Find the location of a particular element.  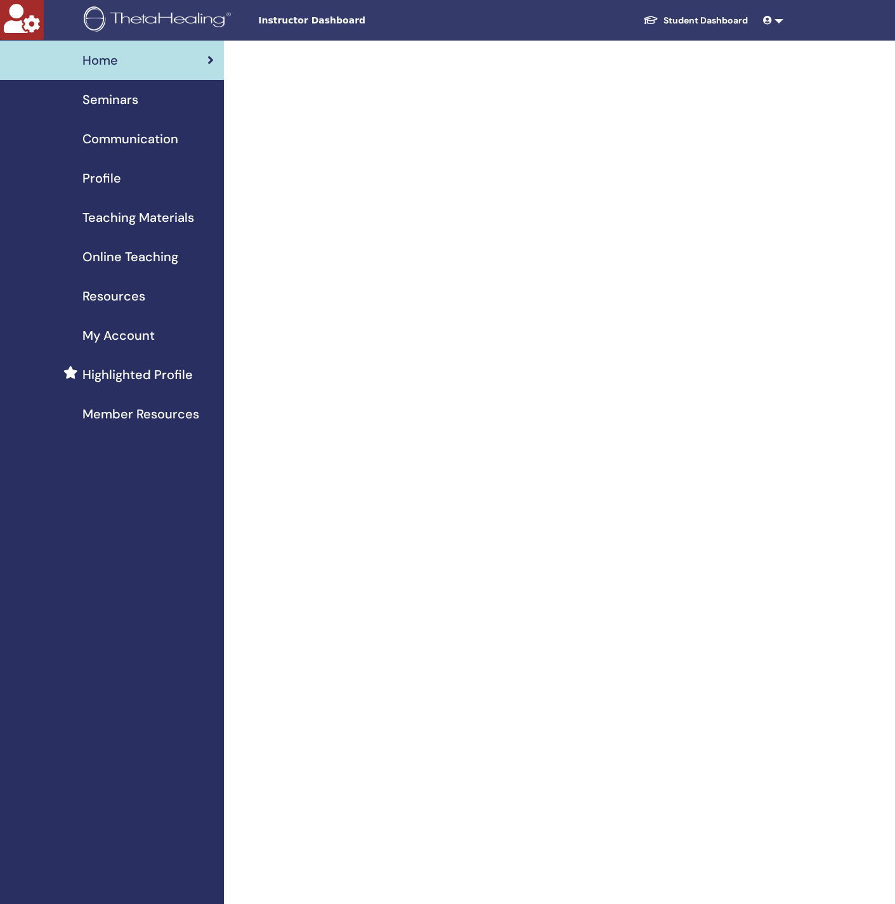

span: Resources is located at coordinates (114, 296).